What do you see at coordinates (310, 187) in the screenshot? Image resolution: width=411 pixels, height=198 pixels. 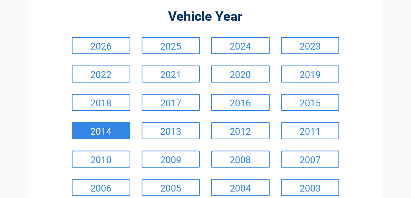 I see `a: 2003` at bounding box center [310, 187].